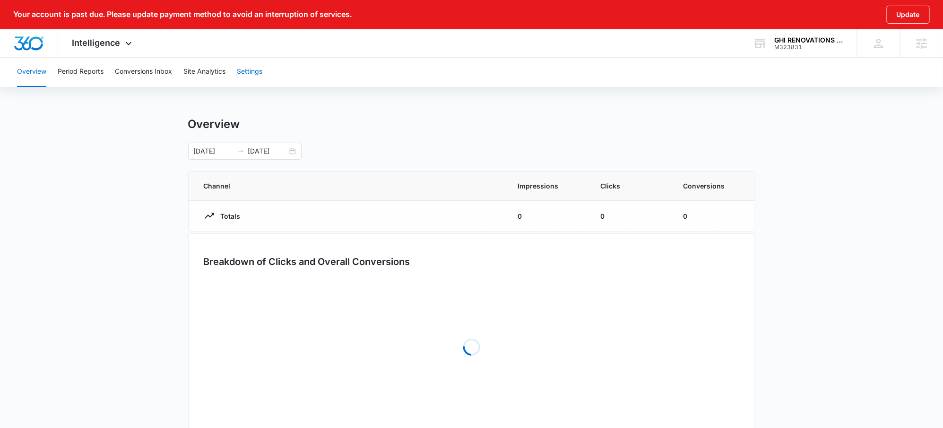 This screenshot has height=428, width=943. Describe the element at coordinates (548, 186) in the screenshot. I see `span: Impressions` at that location.